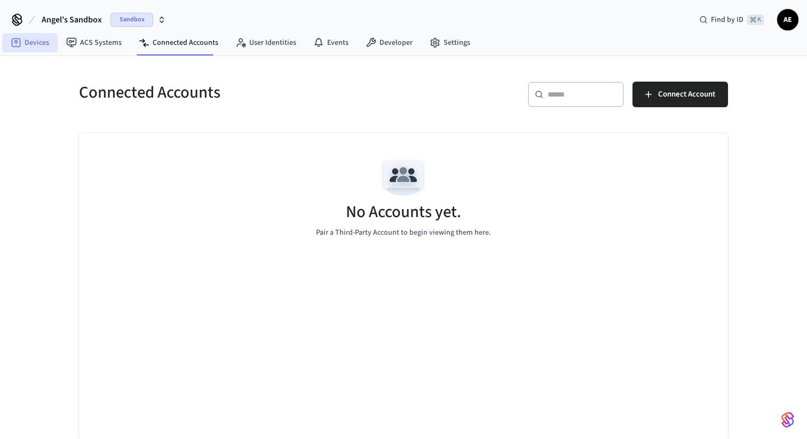 Image resolution: width=807 pixels, height=439 pixels. Describe the element at coordinates (72, 20) in the screenshot. I see `span: Angel's Sandbox` at that location.